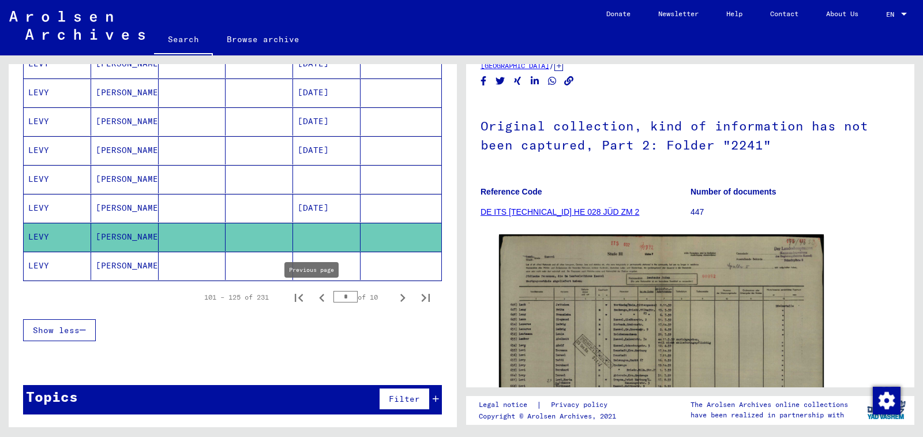 Image resolution: width=923 pixels, height=437 pixels. Describe the element at coordinates (887, 400) in the screenshot. I see `img: Change consent` at that location.